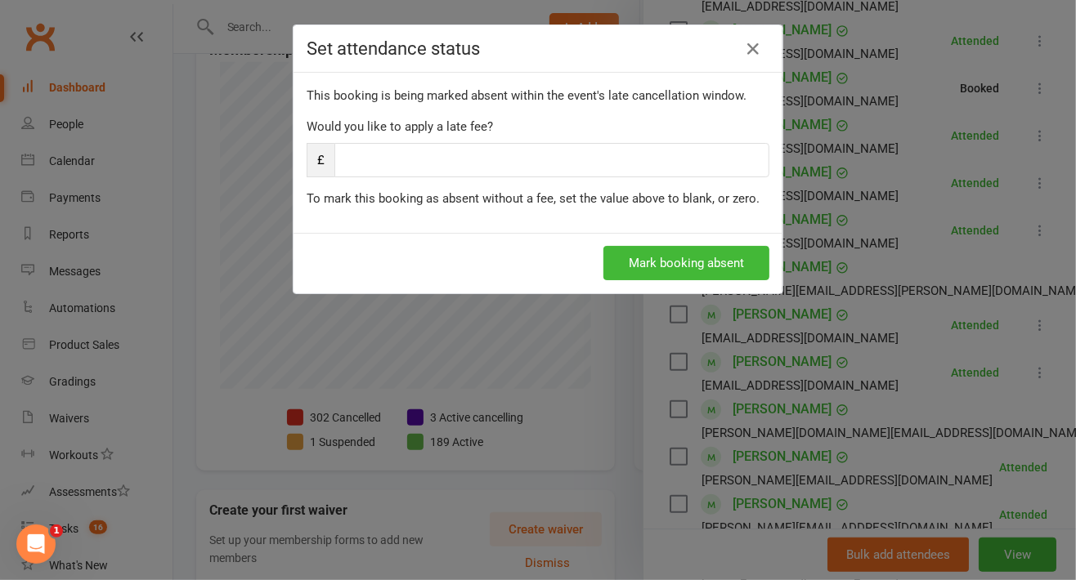 The image size is (1076, 580). Describe the element at coordinates (538, 96) in the screenshot. I see `div: This booking is being marked absent within the event's late cancellation window.` at that location.